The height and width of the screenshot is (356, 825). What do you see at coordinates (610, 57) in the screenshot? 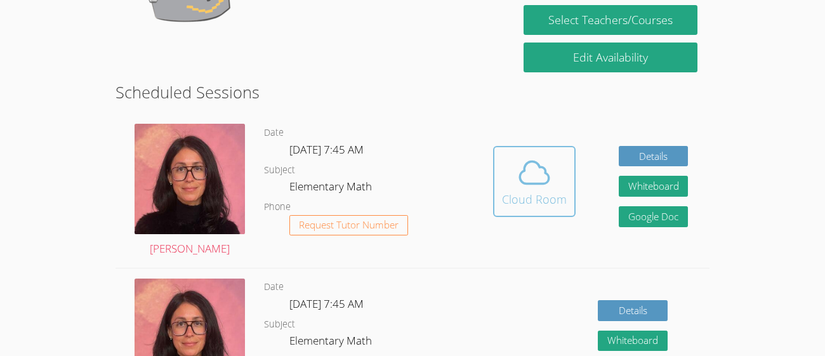
I see `a: Edit Availability` at bounding box center [610, 57].